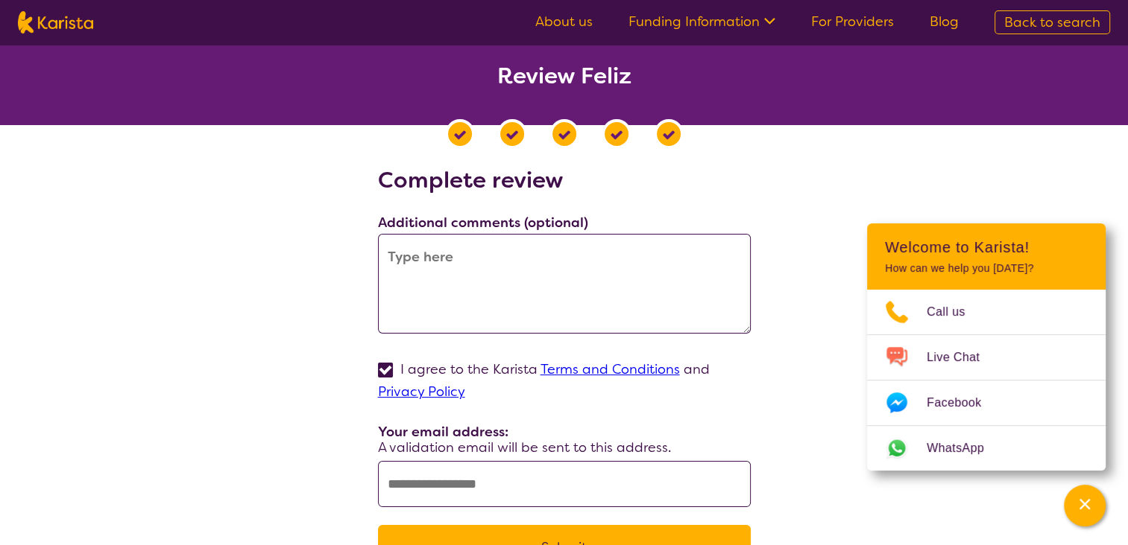  Describe the element at coordinates (55, 22) in the screenshot. I see `img: Karista logo` at that location.